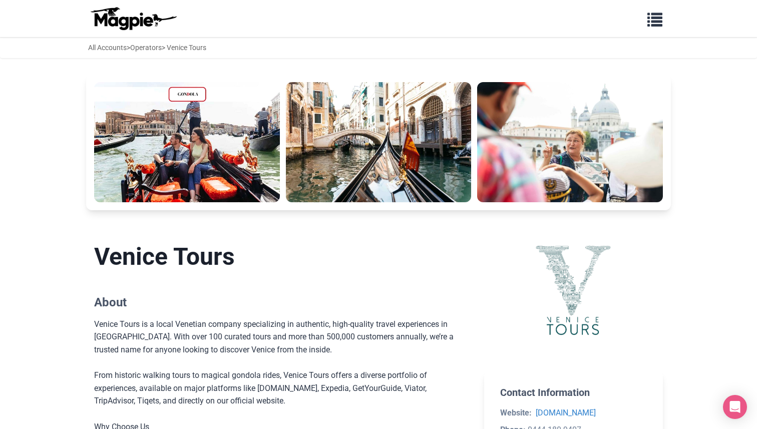  Describe the element at coordinates (574, 393) in the screenshot. I see `h2: Contact Information` at that location.